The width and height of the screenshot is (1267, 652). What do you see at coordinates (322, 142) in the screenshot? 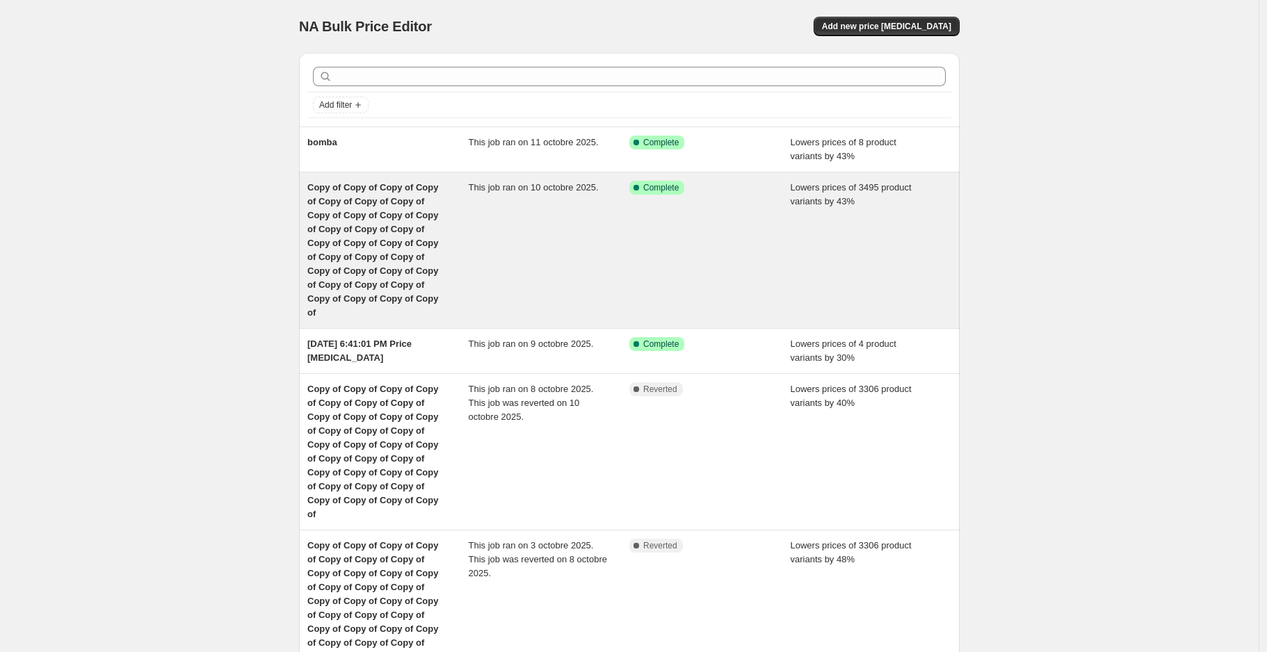
I see `span: bomba` at bounding box center [322, 142].